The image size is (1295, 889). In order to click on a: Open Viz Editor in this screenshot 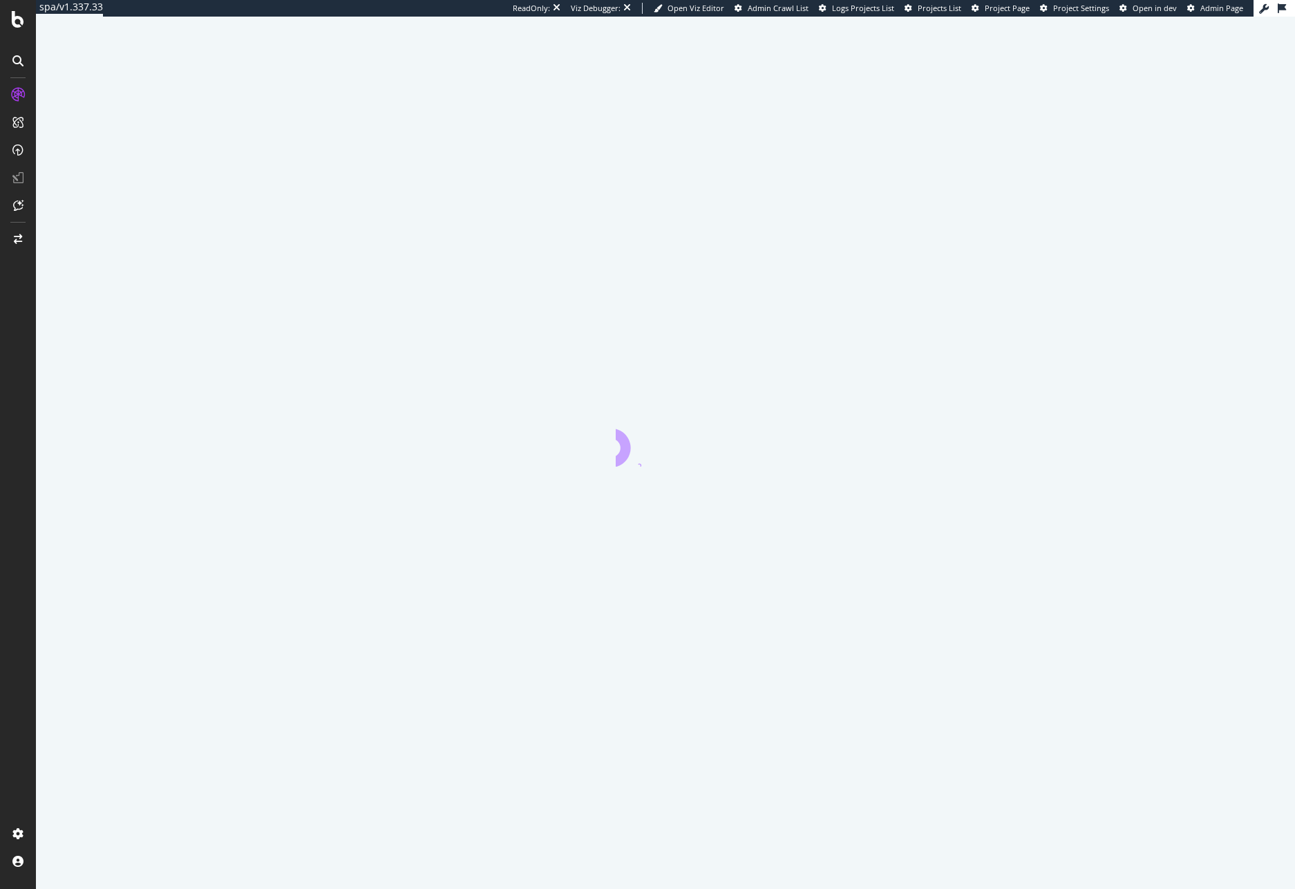, I will do `click(689, 8)`.